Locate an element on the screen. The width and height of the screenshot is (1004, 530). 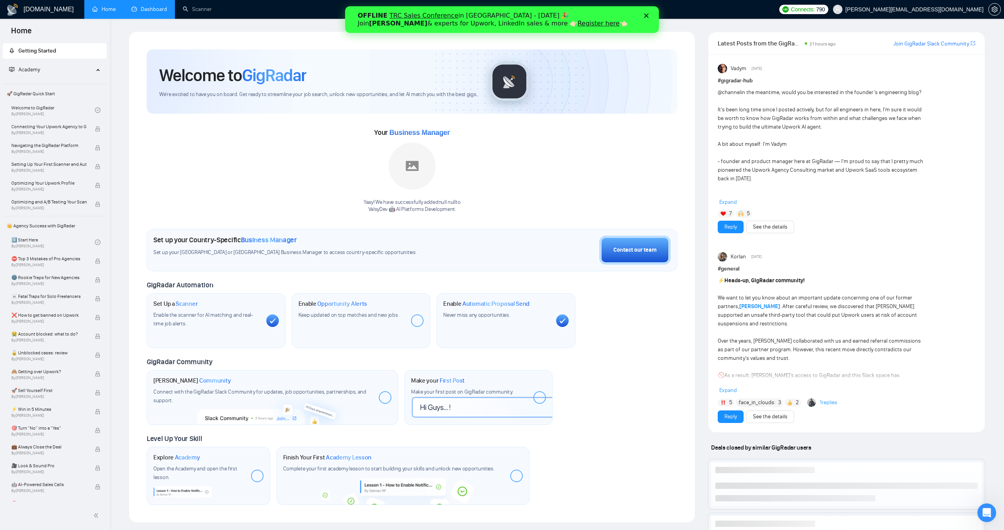
span: GigRadar Community is located at coordinates (180, 362).